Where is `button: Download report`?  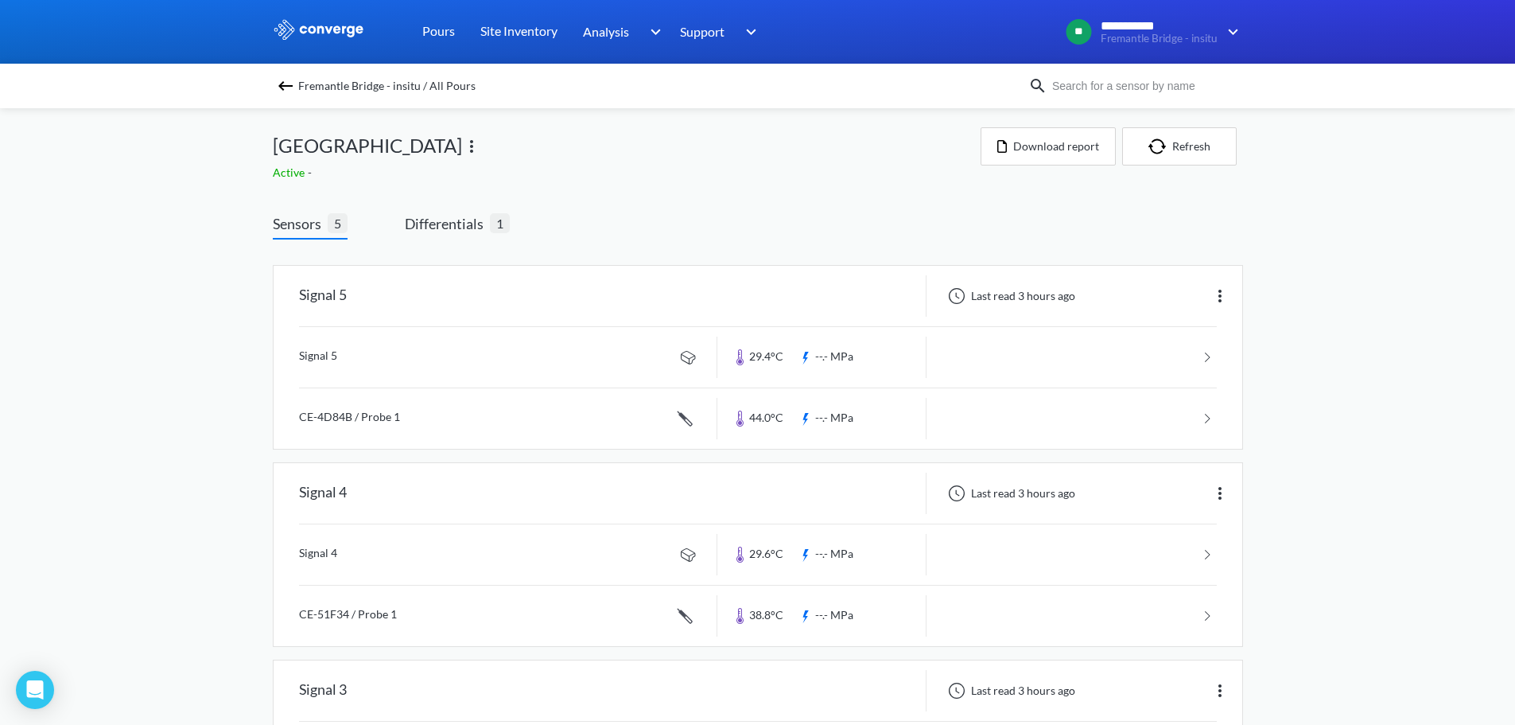
button: Download report is located at coordinates (1048, 146).